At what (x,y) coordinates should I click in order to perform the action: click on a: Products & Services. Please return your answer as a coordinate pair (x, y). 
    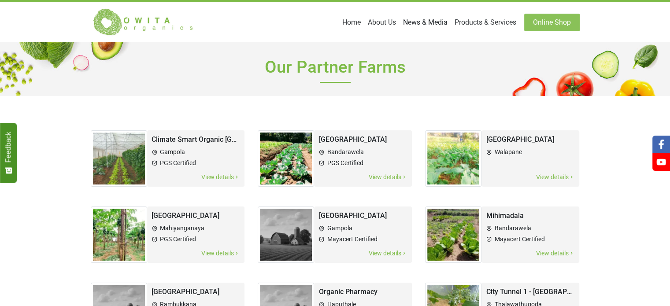
    Looking at the image, I should click on (486, 22).